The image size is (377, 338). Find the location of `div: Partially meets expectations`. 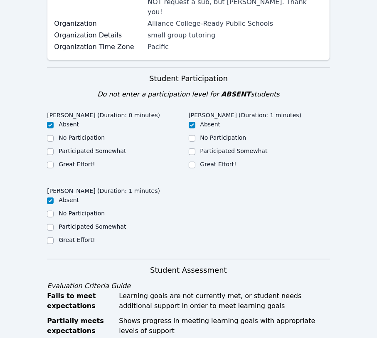

div: Partially meets expectations is located at coordinates (80, 326).